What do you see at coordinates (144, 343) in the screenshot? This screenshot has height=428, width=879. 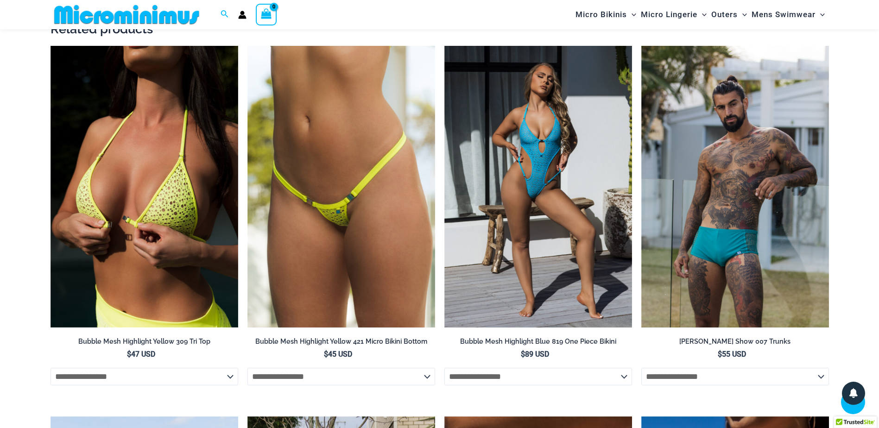 I see `a: Bubble Mesh Highlight Yellow 309 Tri Top` at bounding box center [144, 343].